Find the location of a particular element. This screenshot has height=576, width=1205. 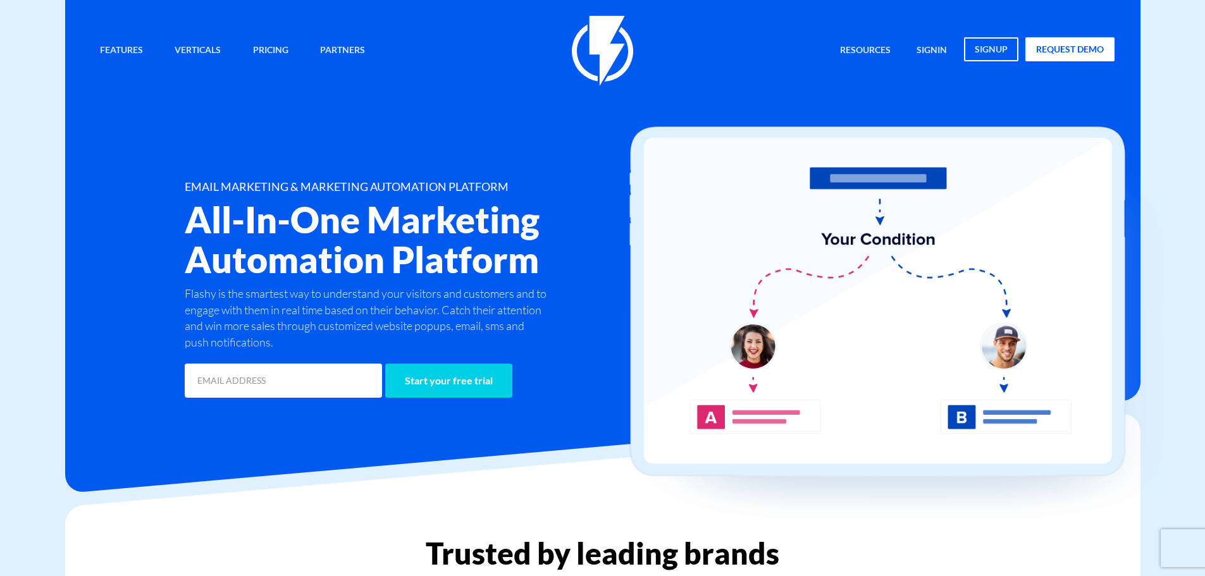

h2: All-In-One Marketing Automation Platform is located at coordinates (431, 240).